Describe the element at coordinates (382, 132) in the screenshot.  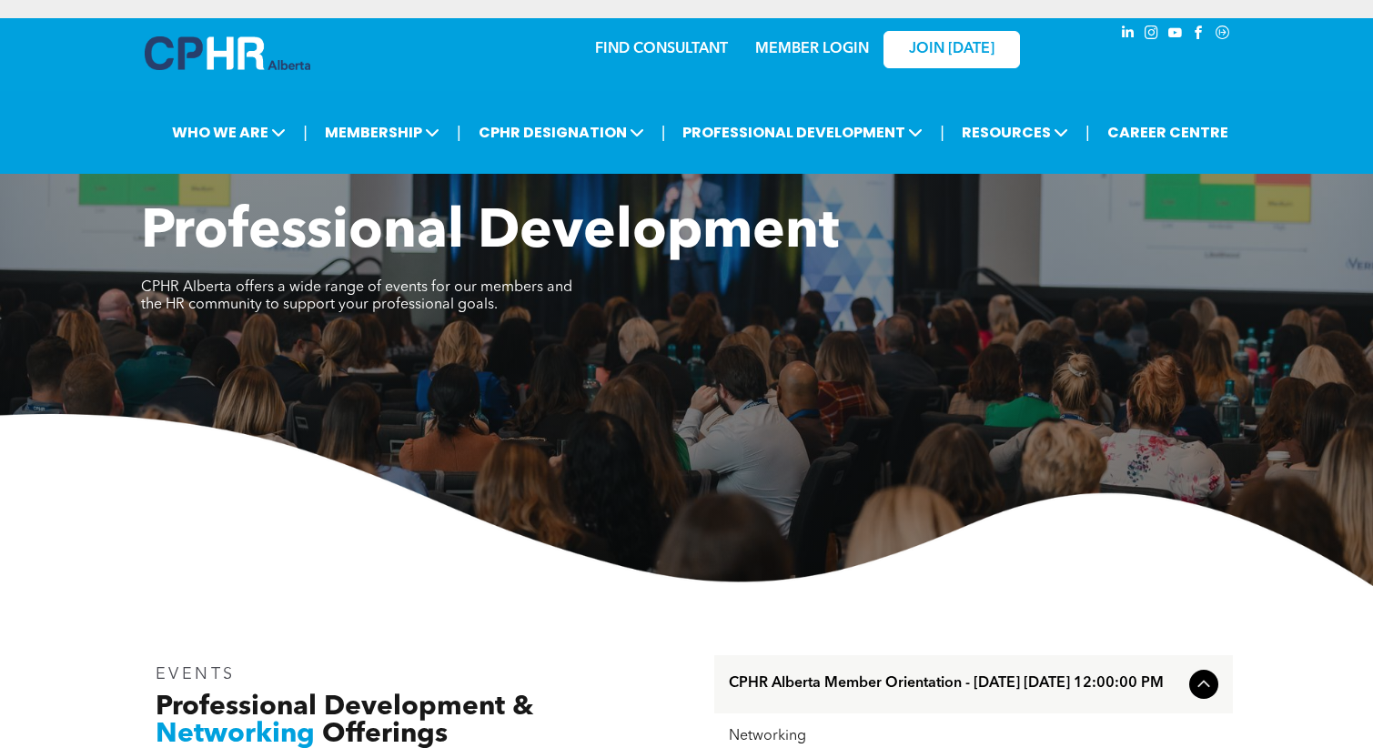
I see `span: MEMBERSHIP` at that location.